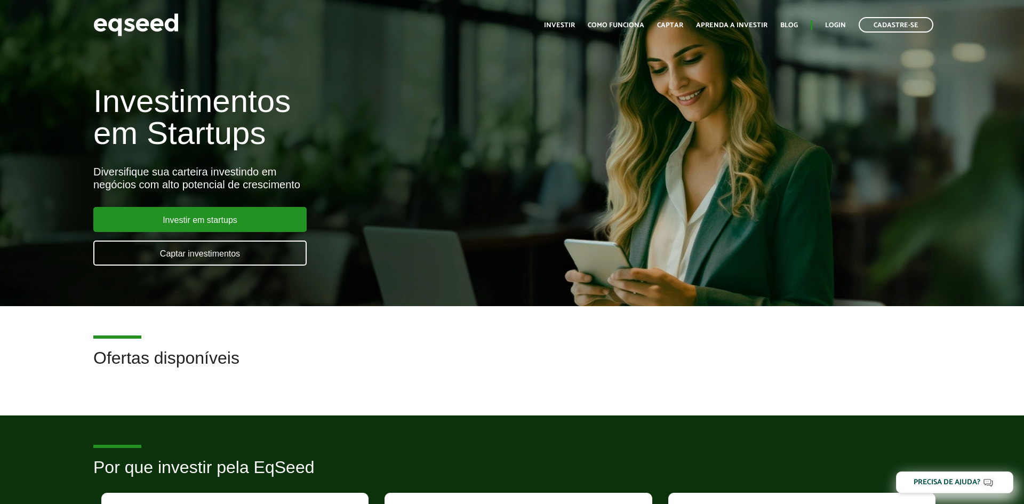  What do you see at coordinates (341, 178) in the screenshot?
I see `div: Diversifique sua carteira investindo em negócios com alto potencial de crescimento` at bounding box center [341, 178].